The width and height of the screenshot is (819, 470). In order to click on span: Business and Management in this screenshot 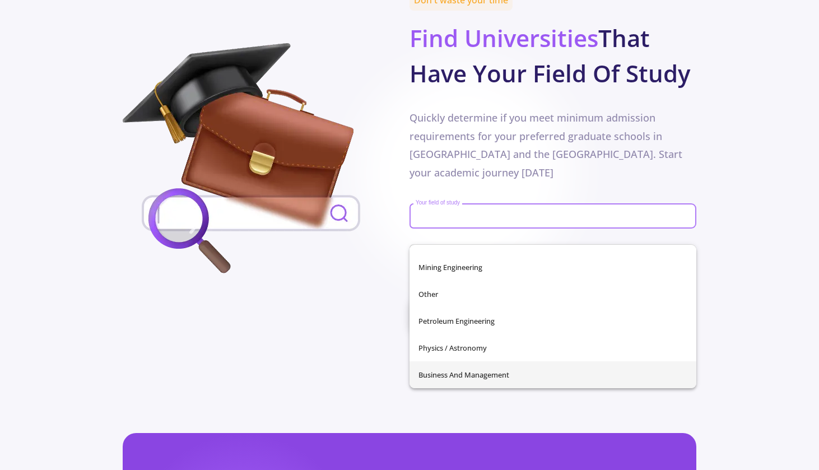, I will do `click(553, 375)`.